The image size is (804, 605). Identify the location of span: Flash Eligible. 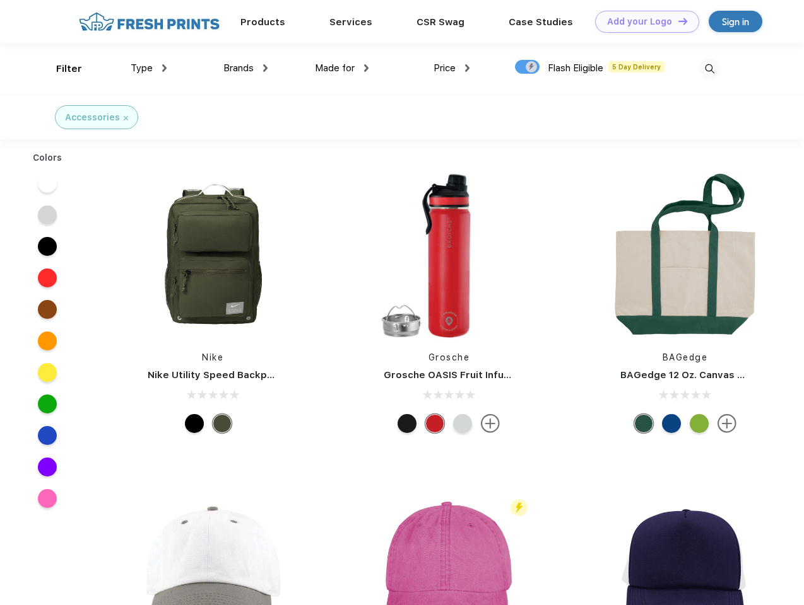
(575, 68).